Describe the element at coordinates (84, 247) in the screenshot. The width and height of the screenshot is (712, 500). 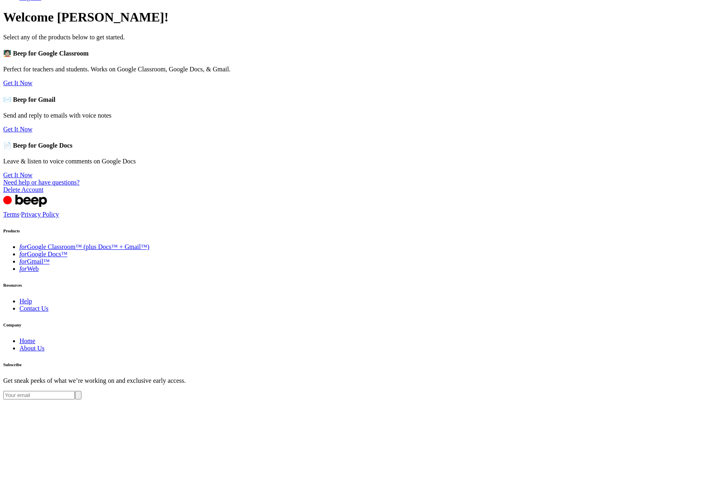
I see `a: forGoogle Classroom™ (plus Docs™ + Gmail™)` at that location.